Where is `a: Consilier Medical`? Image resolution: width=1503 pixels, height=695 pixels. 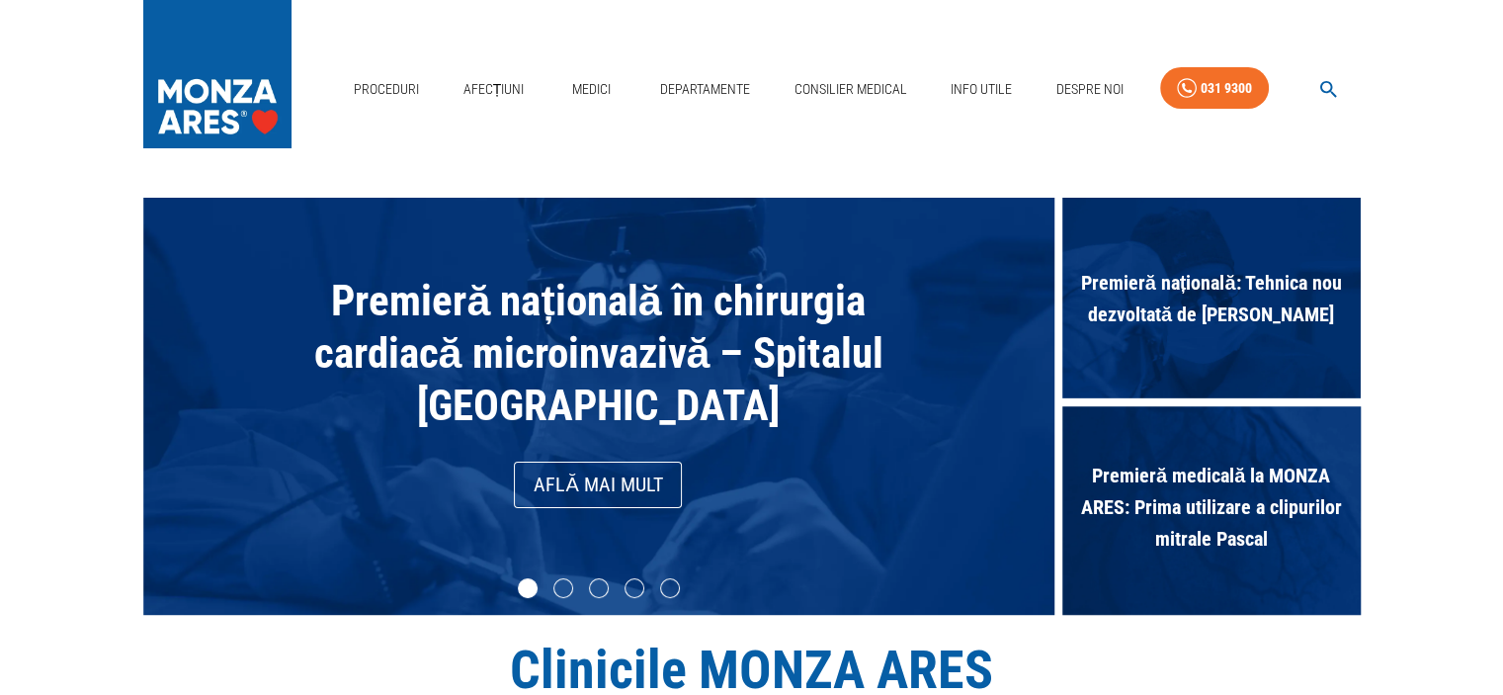
a: Consilier Medical is located at coordinates (850, 89).